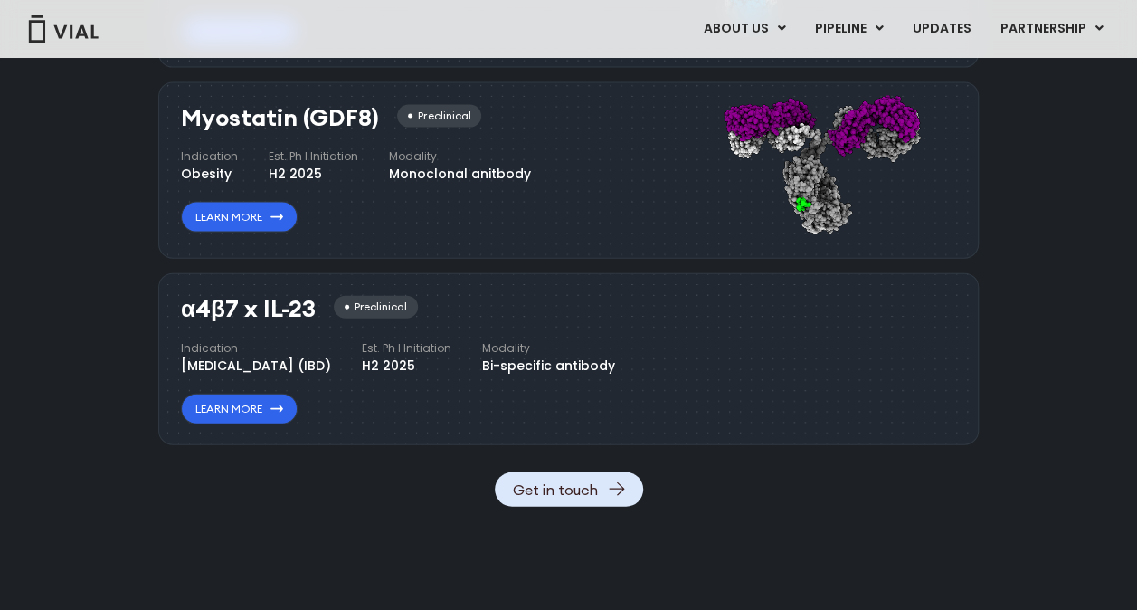 Image resolution: width=1137 pixels, height=610 pixels. I want to click on a: UPDATES, so click(942, 29).